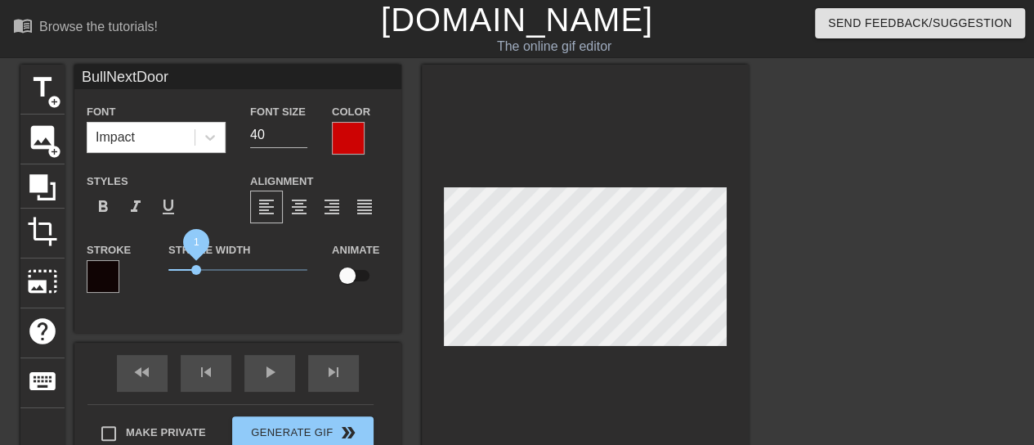 The height and width of the screenshot is (445, 1034). I want to click on span: format_align_justify, so click(365, 207).